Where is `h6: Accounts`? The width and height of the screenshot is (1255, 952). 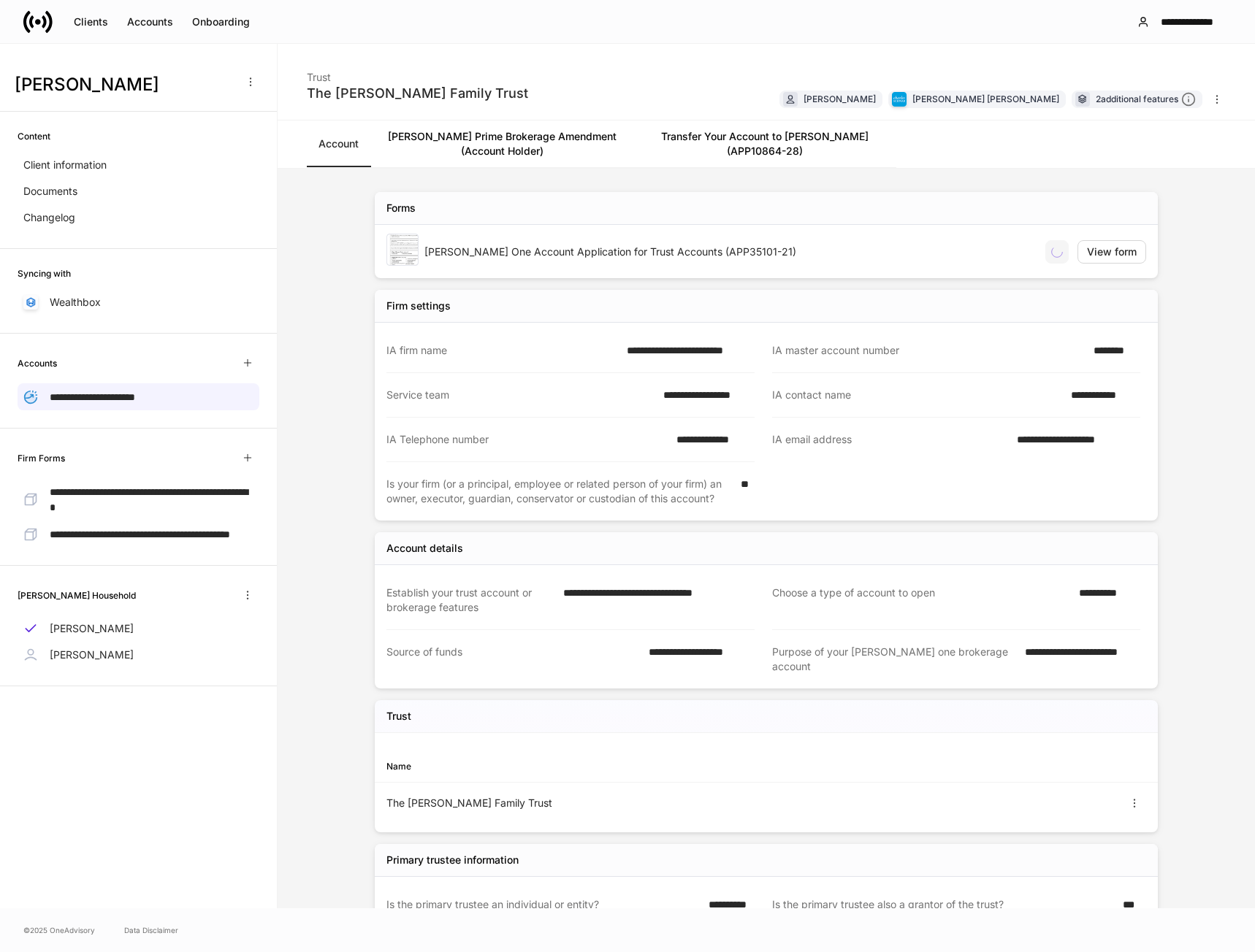 h6: Accounts is located at coordinates (38, 363).